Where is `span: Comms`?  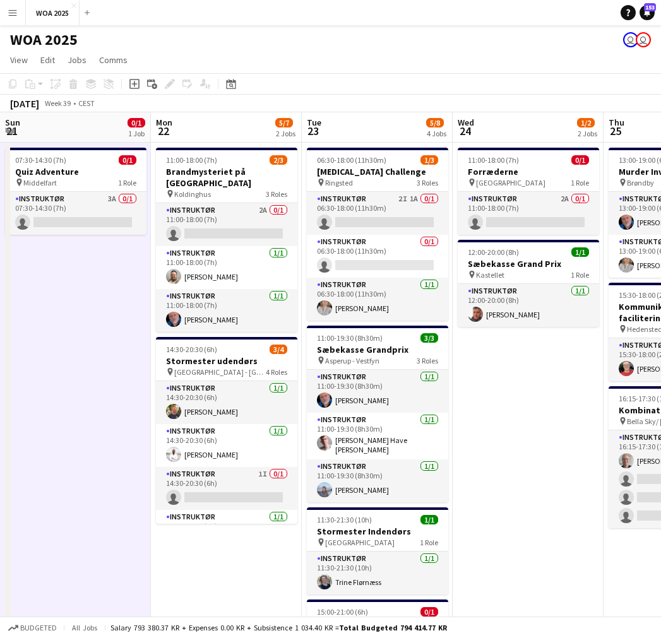 span: Comms is located at coordinates (113, 60).